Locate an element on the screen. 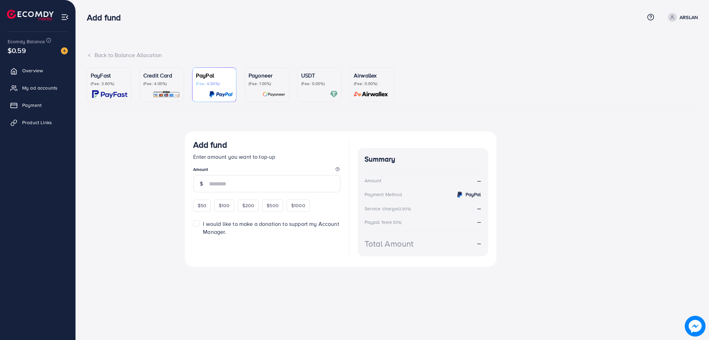 This screenshot has height=340, width=709. legend: Amount is located at coordinates (267, 171).